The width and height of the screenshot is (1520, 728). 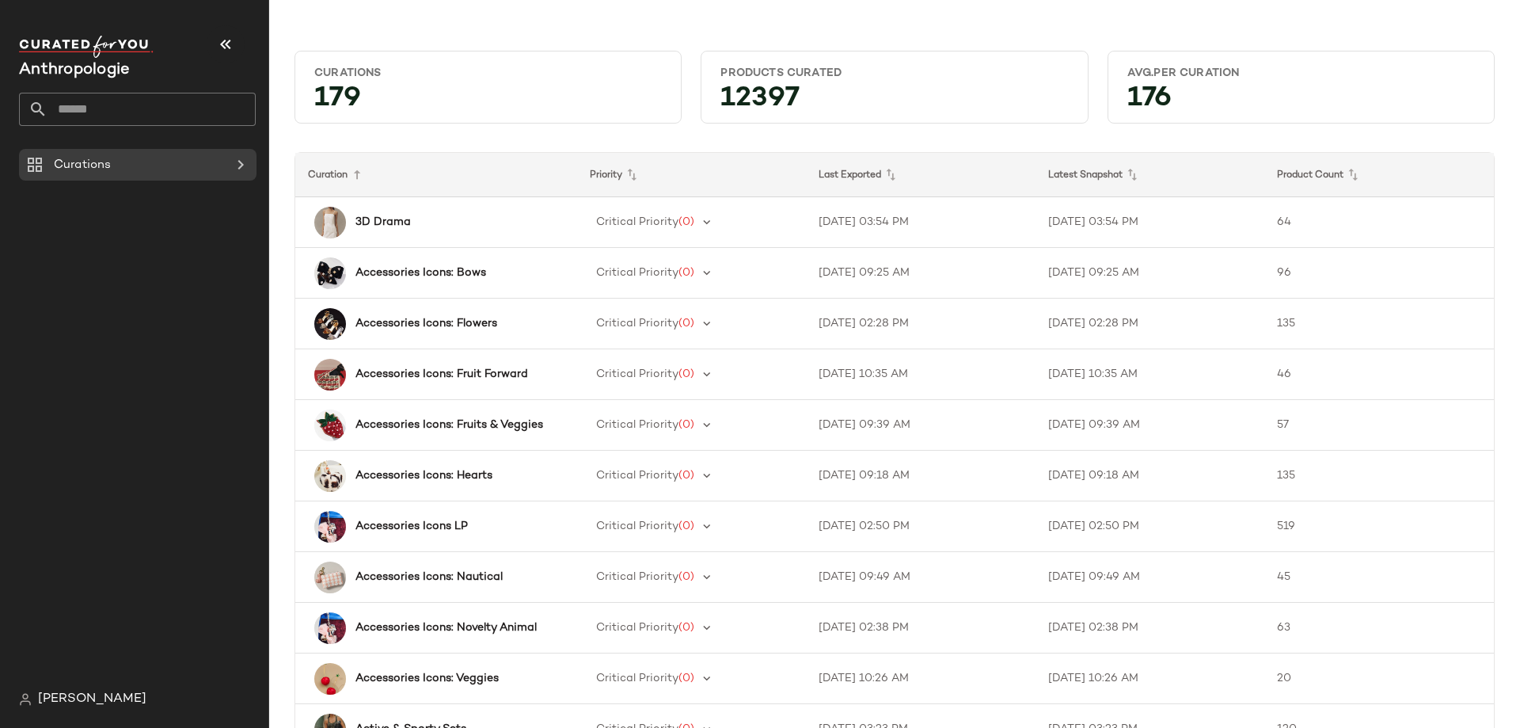 I want to click on th: Last Exported, so click(x=921, y=175).